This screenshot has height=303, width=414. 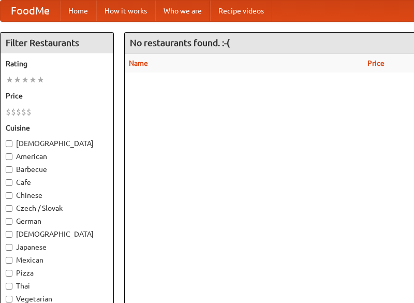 I want to click on a: Who we are, so click(x=183, y=11).